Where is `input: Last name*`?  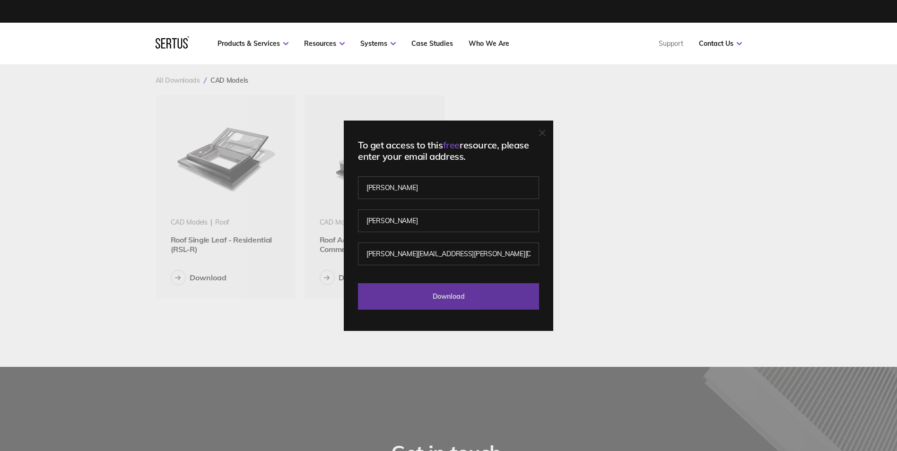
input: Last name* is located at coordinates (448, 221).